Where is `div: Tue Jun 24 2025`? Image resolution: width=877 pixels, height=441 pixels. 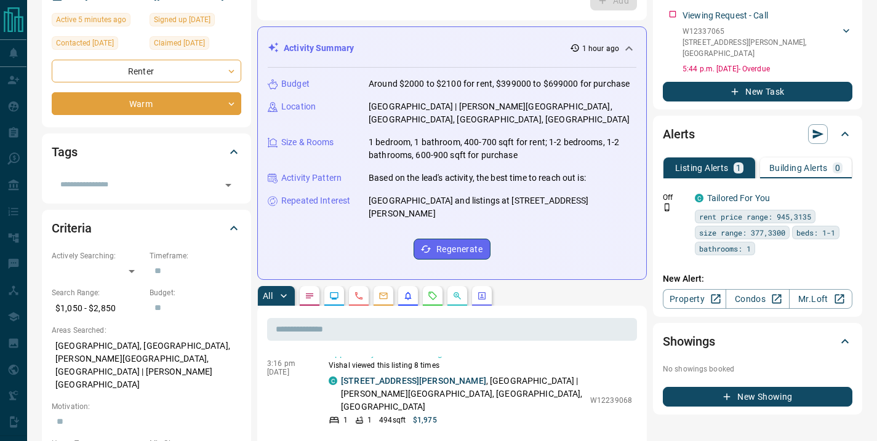 div: Tue Jun 24 2025 is located at coordinates (195, 22).